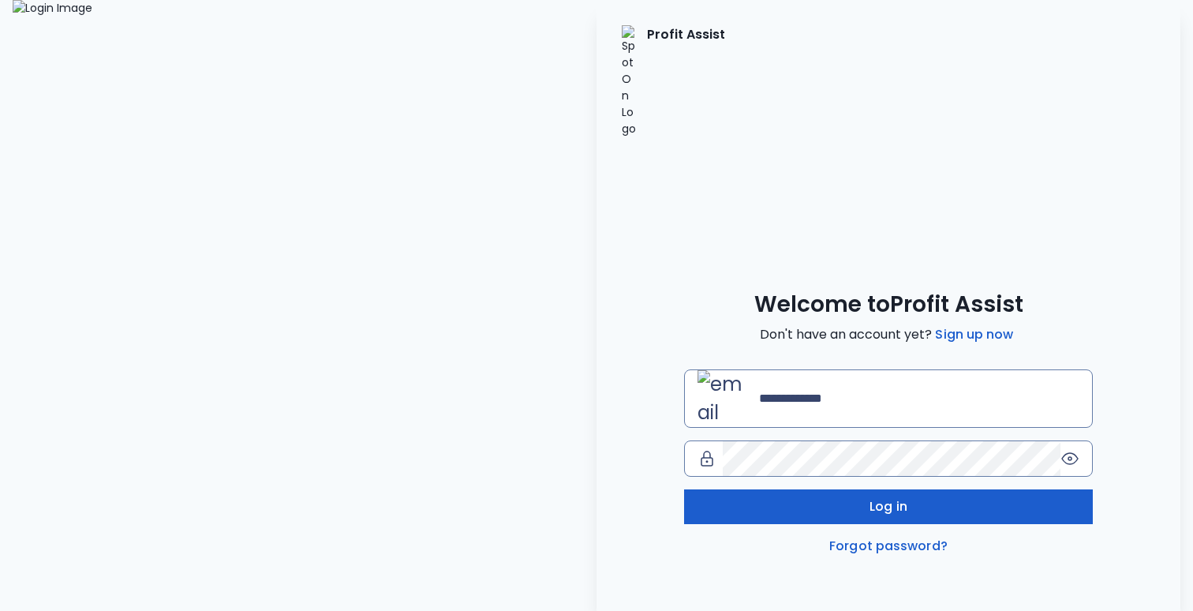  What do you see at coordinates (889, 305) in the screenshot?
I see `span: Welcome to Profit Assist` at bounding box center [889, 305].